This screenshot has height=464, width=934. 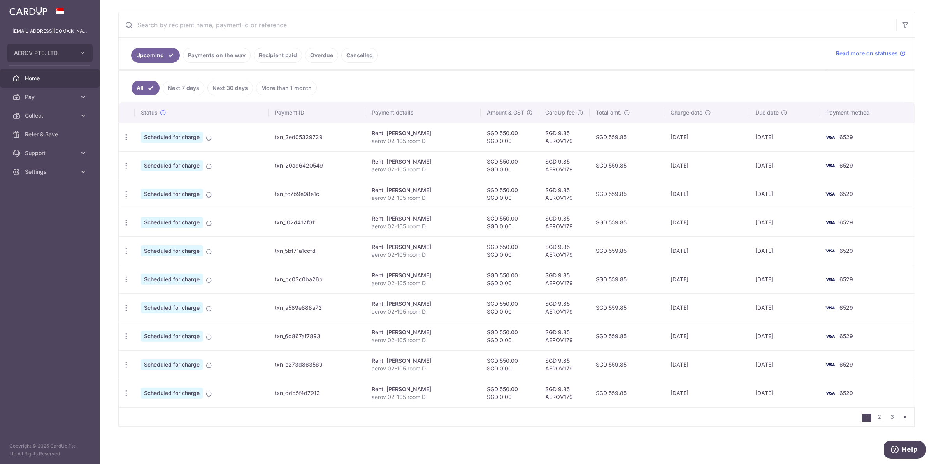 What do you see at coordinates (51, 116) in the screenshot?
I see `span: Collect` at bounding box center [51, 116].